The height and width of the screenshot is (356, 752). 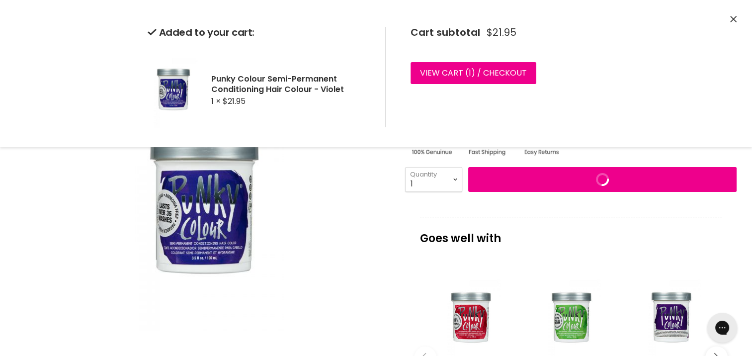 What do you see at coordinates (216, 101) in the screenshot?
I see `span: 1 ×` at bounding box center [216, 101].